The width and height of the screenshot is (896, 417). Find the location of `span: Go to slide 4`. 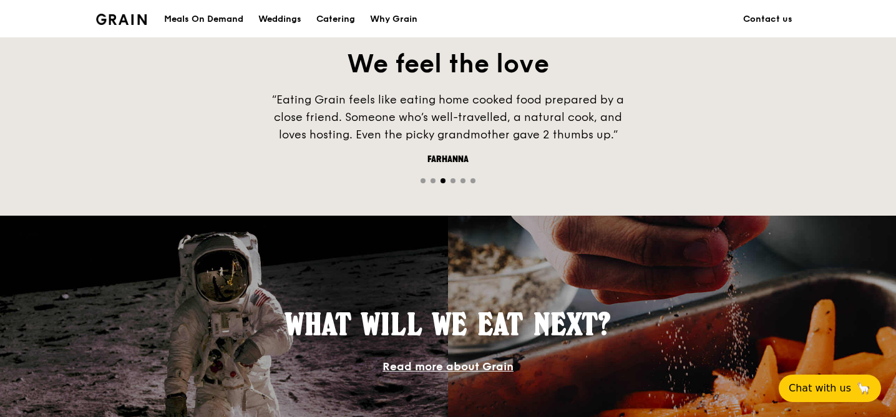

span: Go to slide 4 is located at coordinates (453, 181).